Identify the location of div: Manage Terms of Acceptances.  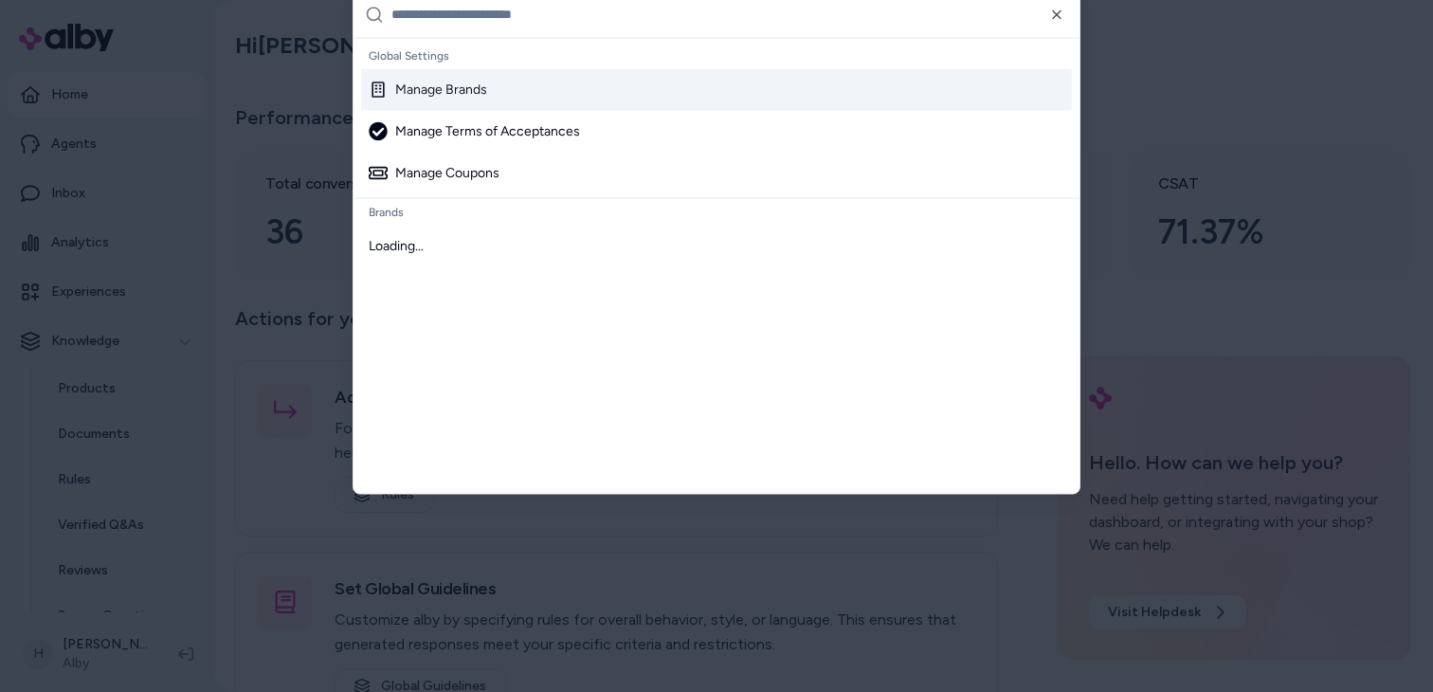
(474, 131).